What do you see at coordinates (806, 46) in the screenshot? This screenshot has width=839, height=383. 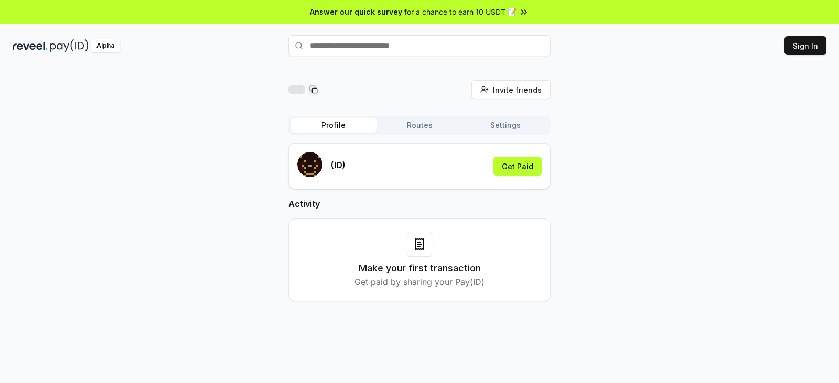 I see `button: Sign In` at bounding box center [806, 46].